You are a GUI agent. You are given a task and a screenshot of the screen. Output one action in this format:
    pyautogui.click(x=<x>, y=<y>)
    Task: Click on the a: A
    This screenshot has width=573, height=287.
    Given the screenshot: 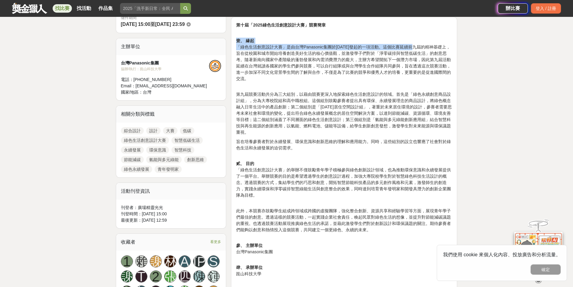 What is the action you would take?
    pyautogui.click(x=185, y=261)
    